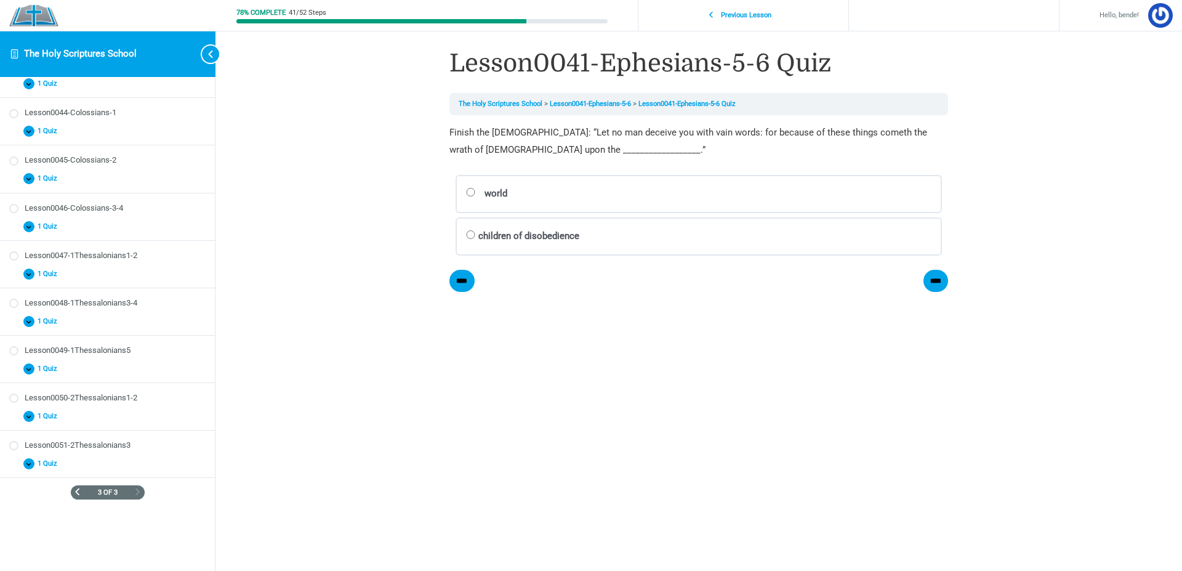  Describe the element at coordinates (591, 103) in the screenshot. I see `a: Lesson0041-Ephesians-5-6` at that location.